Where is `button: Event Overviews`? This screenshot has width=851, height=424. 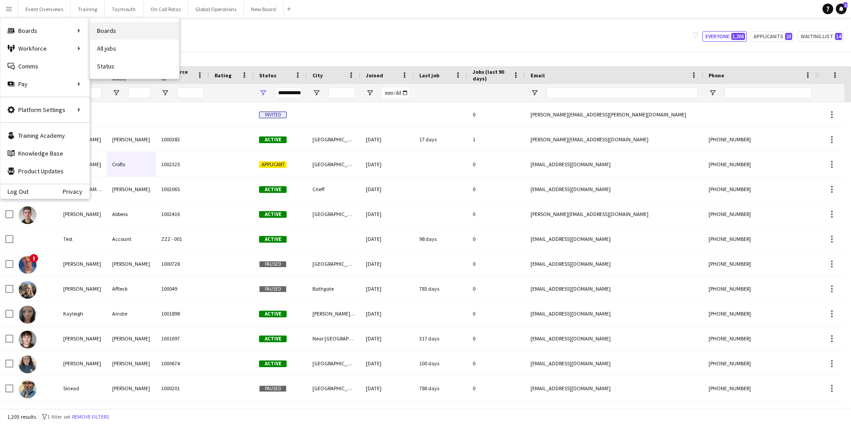
button: Event Overviews is located at coordinates (44, 9).